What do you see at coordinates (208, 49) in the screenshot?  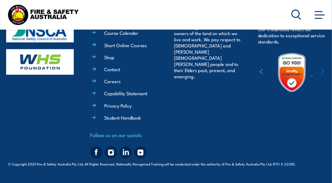 I see `p: Fire & Safety Australia acknowledge the traditional owners of the land on which we live and work....` at bounding box center [208, 49].